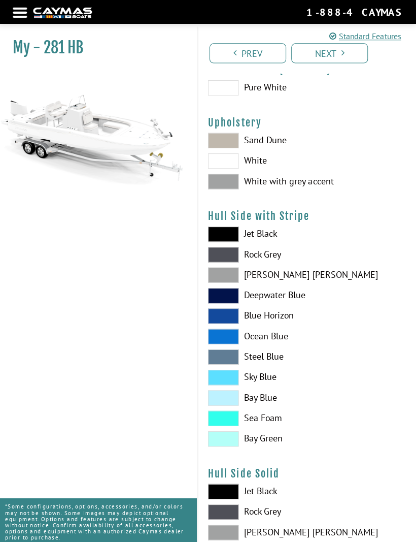  I want to click on a: Next, so click(330, 53).